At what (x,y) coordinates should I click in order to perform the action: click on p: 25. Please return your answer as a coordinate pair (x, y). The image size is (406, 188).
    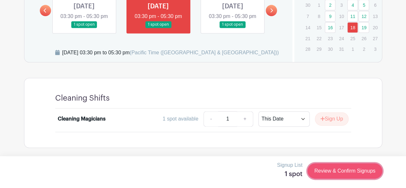
    Looking at the image, I should click on (352, 38).